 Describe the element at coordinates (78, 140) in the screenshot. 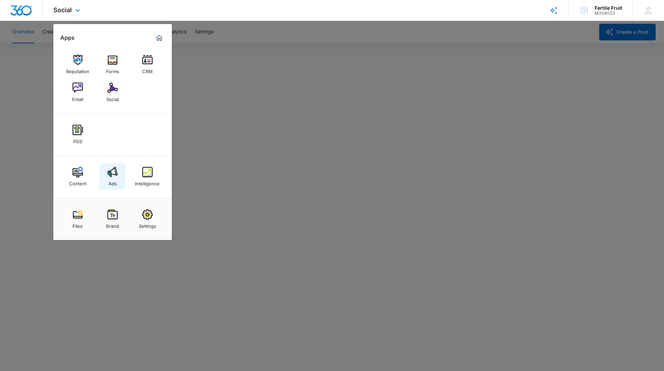

I see `div: POS` at that location.